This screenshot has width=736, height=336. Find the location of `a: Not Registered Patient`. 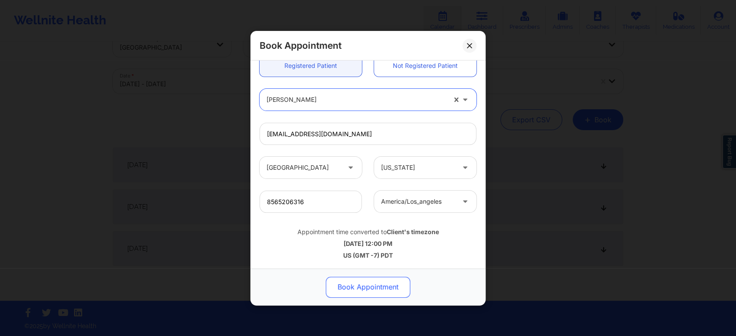

a: Not Registered Patient is located at coordinates (425, 65).